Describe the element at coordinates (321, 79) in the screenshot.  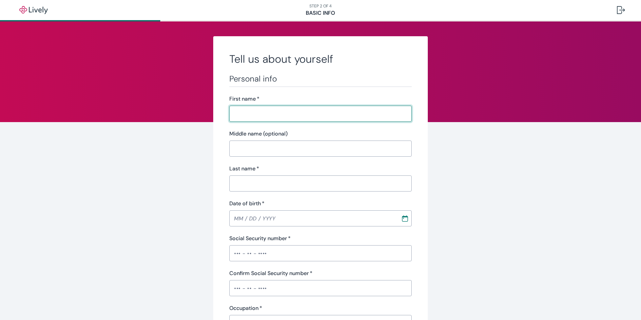
I see `h3: Personal info` at that location.